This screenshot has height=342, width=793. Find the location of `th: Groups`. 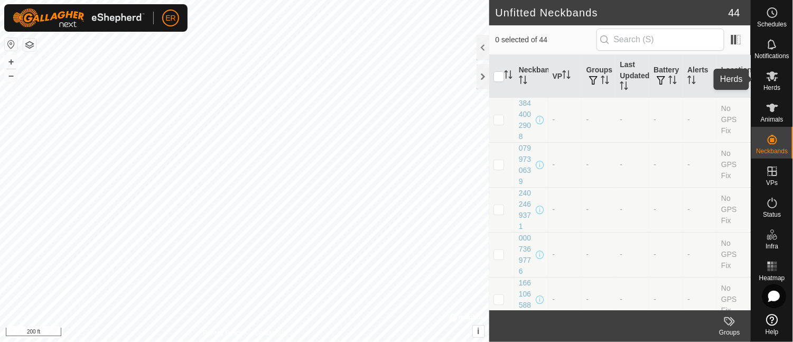

th: Groups is located at coordinates (598, 76).